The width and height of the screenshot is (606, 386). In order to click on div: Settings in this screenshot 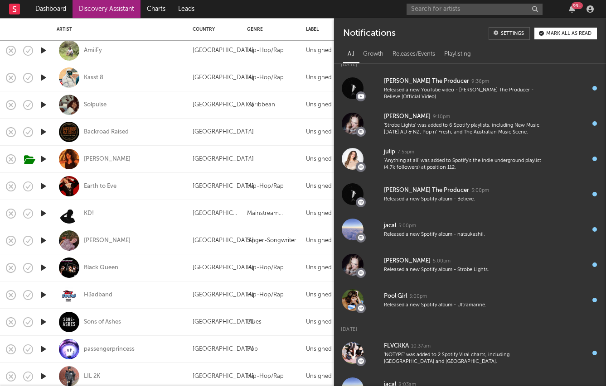, I will do `click(512, 34)`.